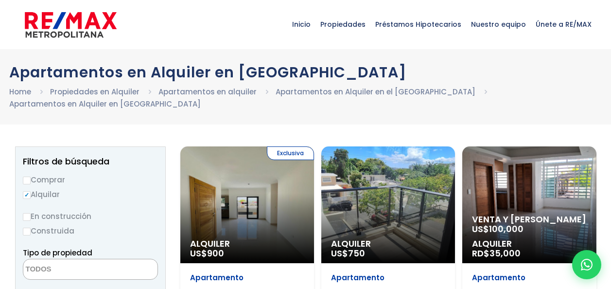 The width and height of the screenshot is (611, 289). What do you see at coordinates (27, 231) in the screenshot?
I see `input: Construida` at bounding box center [27, 231].